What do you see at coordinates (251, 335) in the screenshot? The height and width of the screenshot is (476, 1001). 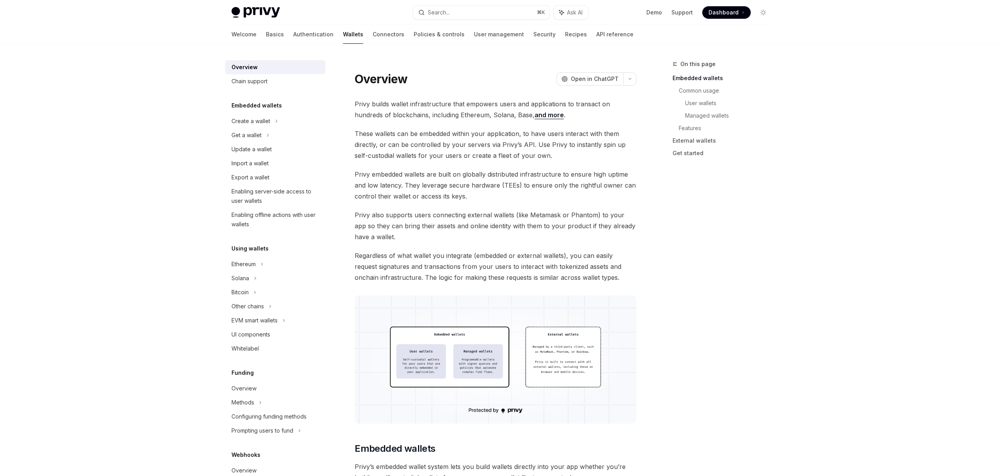 I see `div: UI components` at bounding box center [251, 335].